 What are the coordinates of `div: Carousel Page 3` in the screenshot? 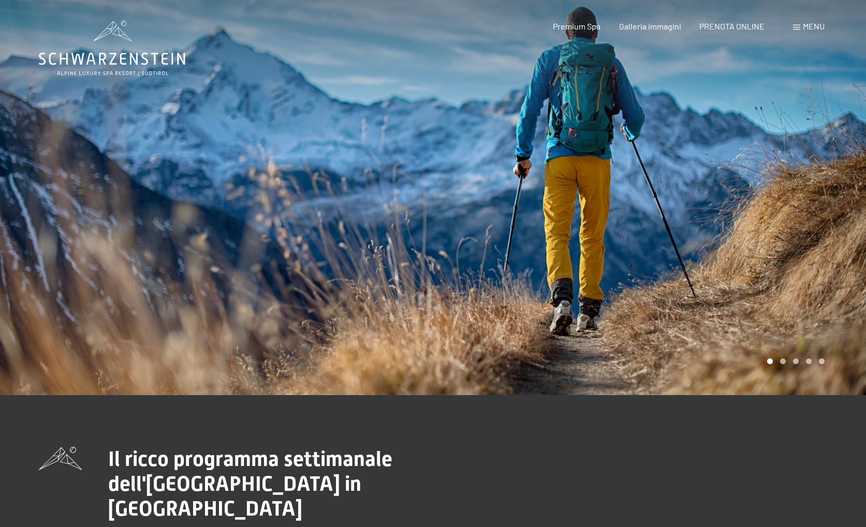 It's located at (796, 361).